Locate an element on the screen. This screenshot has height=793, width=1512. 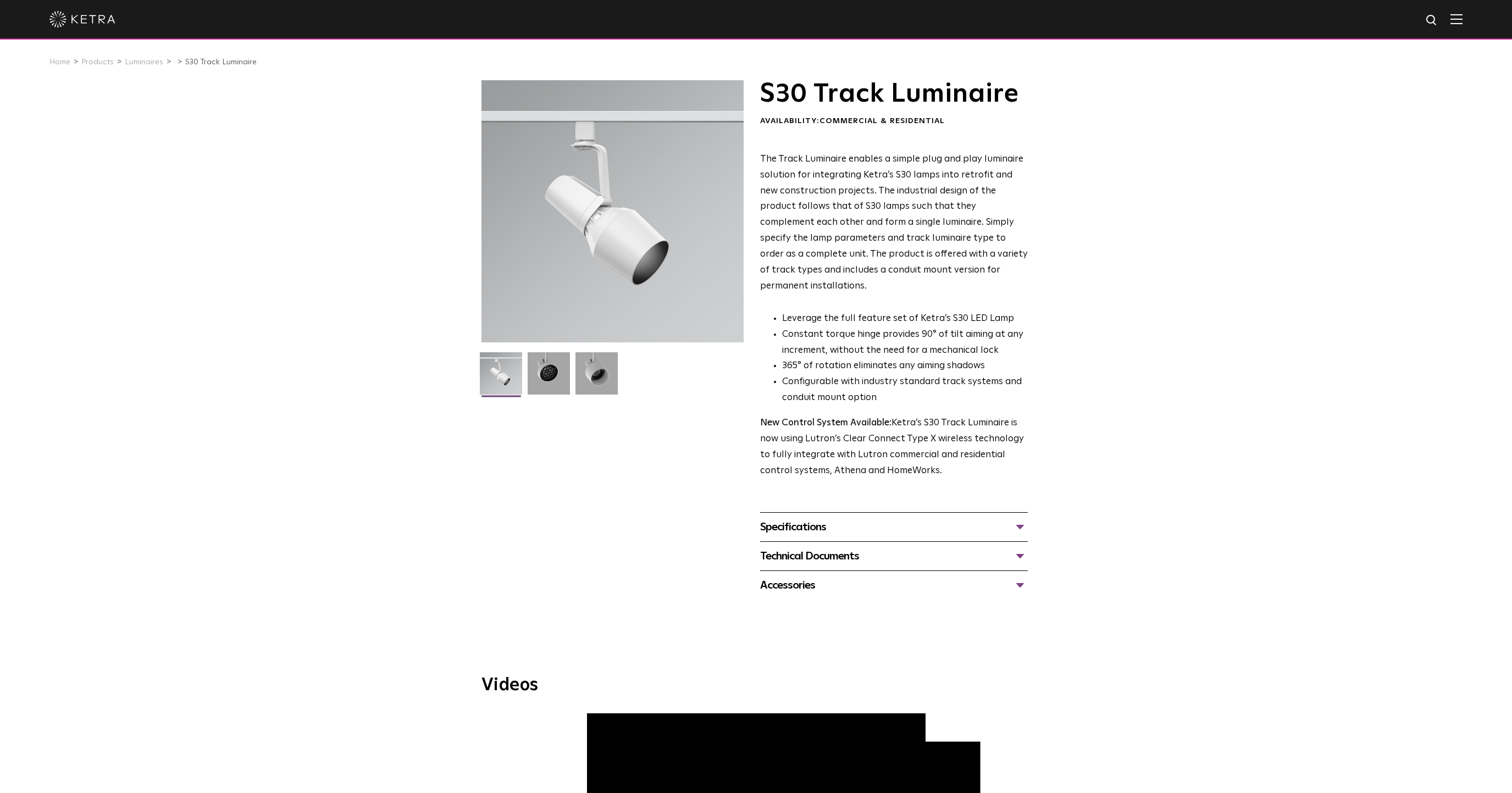
h3: Videos is located at coordinates (756, 686).